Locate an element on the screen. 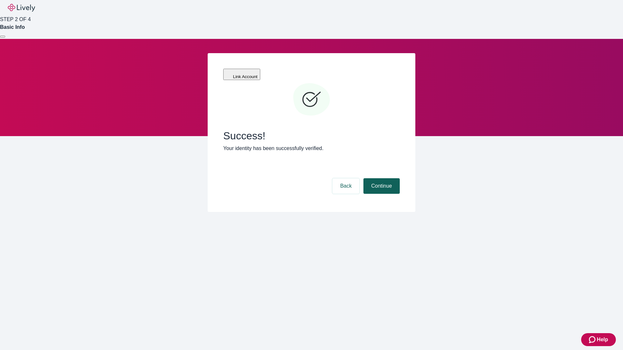 The height and width of the screenshot is (350, 623). button: Back is located at coordinates (346, 186).